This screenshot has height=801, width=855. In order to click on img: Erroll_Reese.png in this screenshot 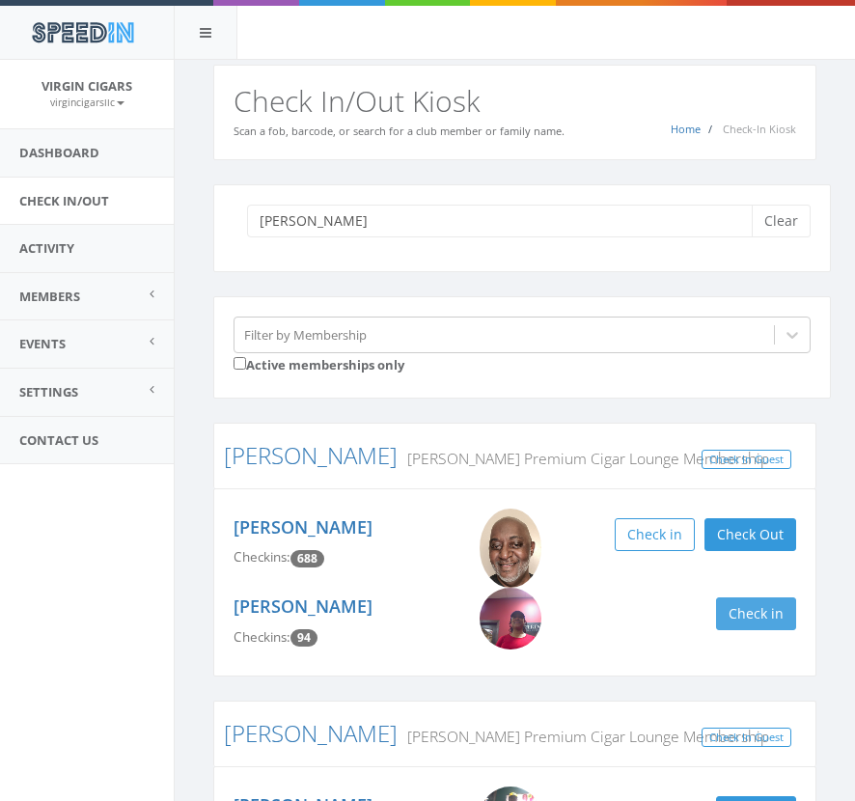, I will do `click(511, 548)`.